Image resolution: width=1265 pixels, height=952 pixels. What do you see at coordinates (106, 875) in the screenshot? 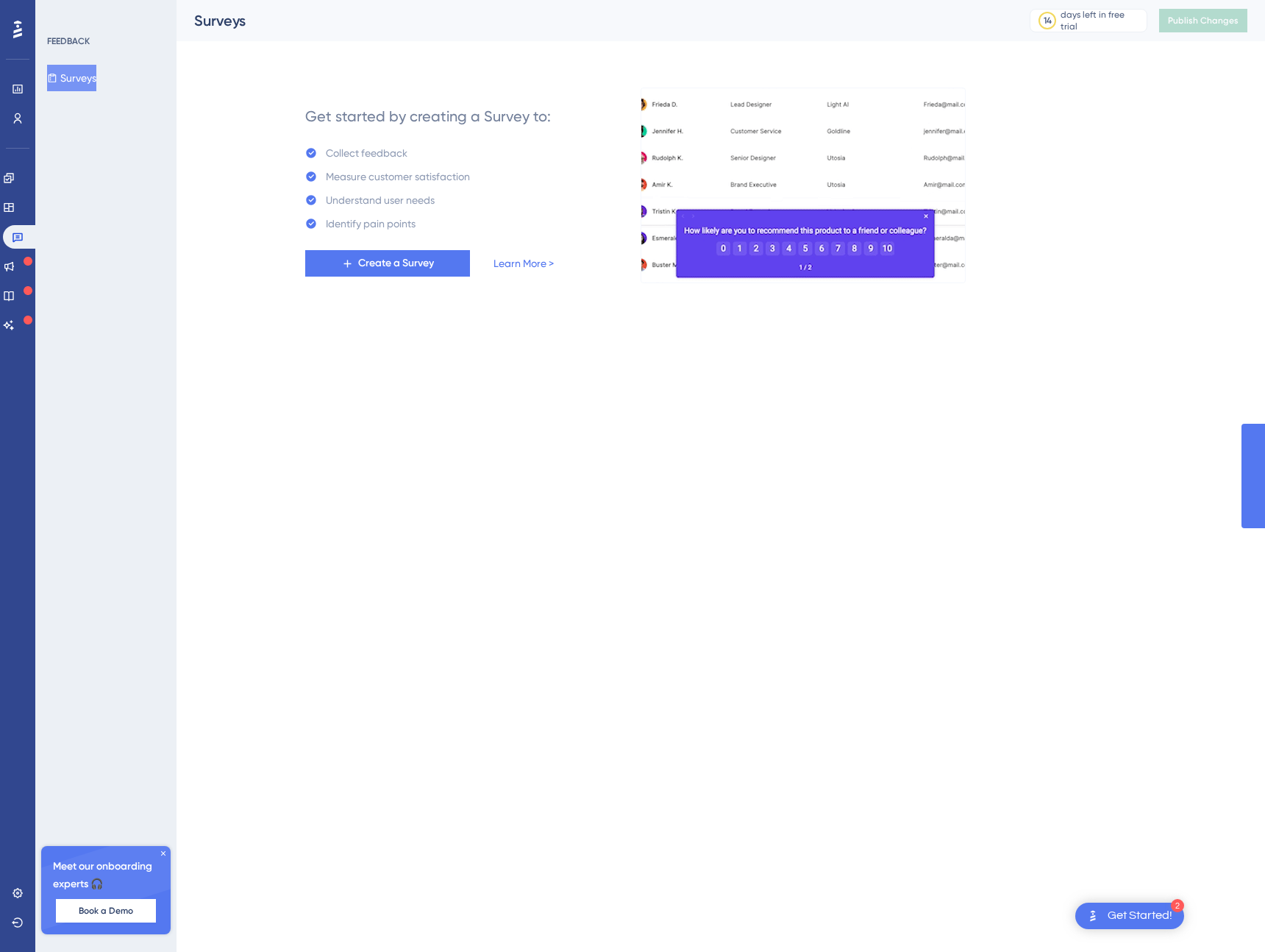
I see `span: Meet our onboarding experts 🎧` at bounding box center [106, 875].